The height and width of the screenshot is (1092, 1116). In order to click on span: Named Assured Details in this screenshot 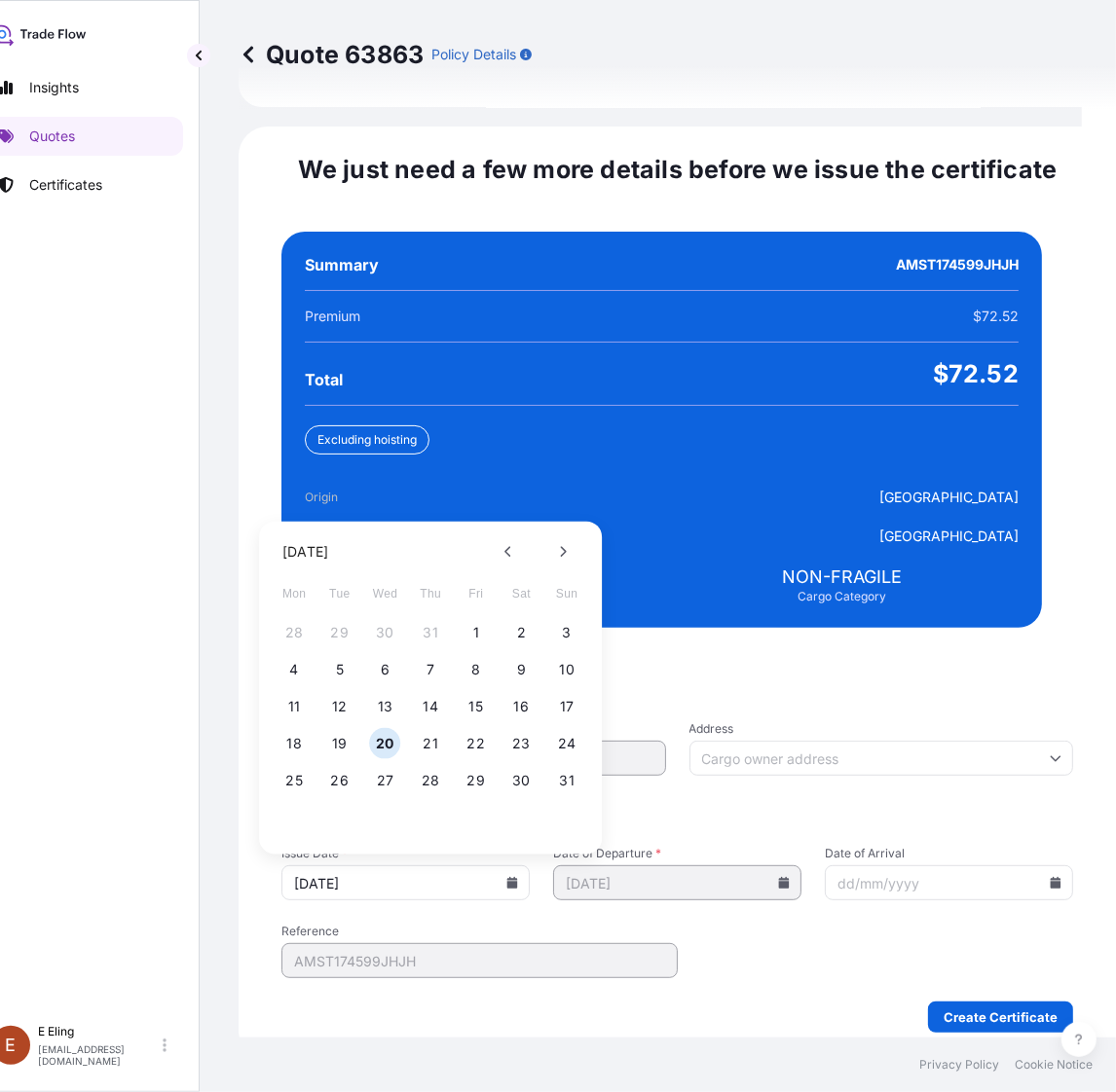, I will do `click(677, 687)`.